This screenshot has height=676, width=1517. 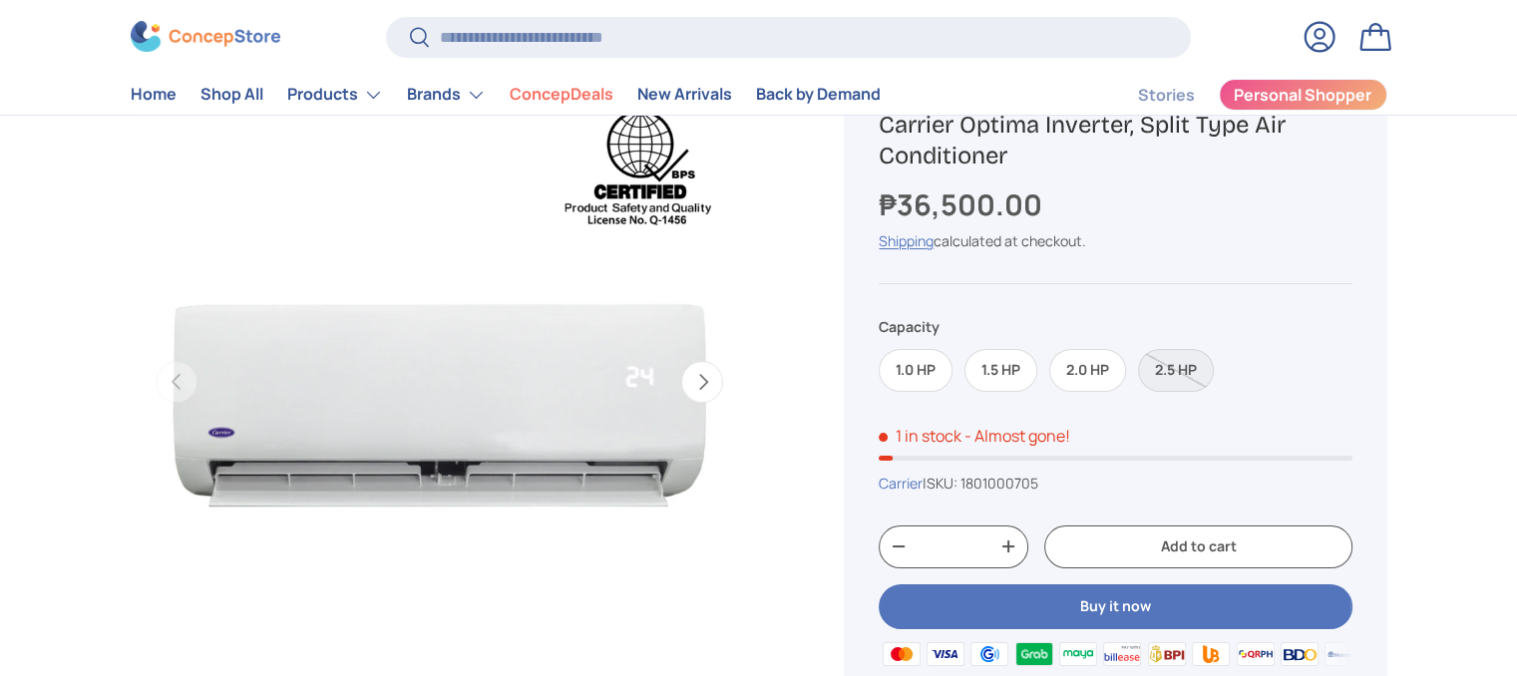 I want to click on img: grabpay, so click(x=1033, y=654).